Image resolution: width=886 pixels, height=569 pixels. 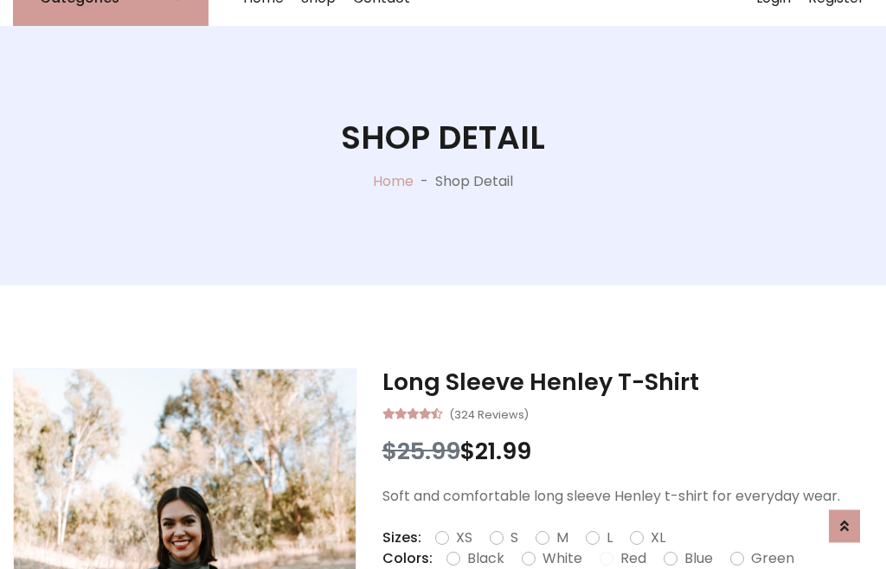 I want to click on p: Colors:, so click(x=408, y=559).